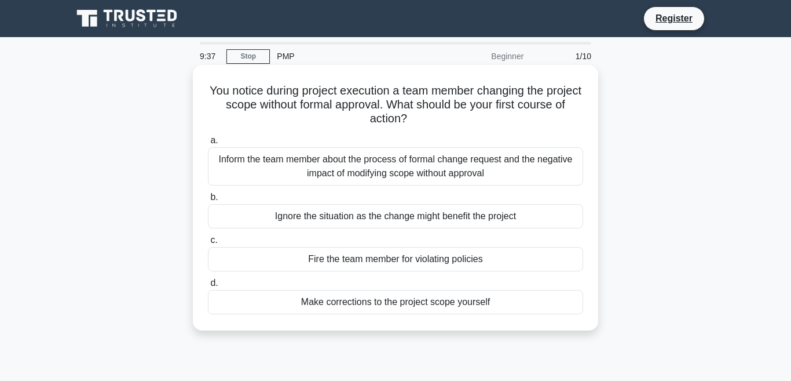 This screenshot has height=381, width=791. What do you see at coordinates (214, 140) in the screenshot?
I see `span: a.` at bounding box center [214, 140].